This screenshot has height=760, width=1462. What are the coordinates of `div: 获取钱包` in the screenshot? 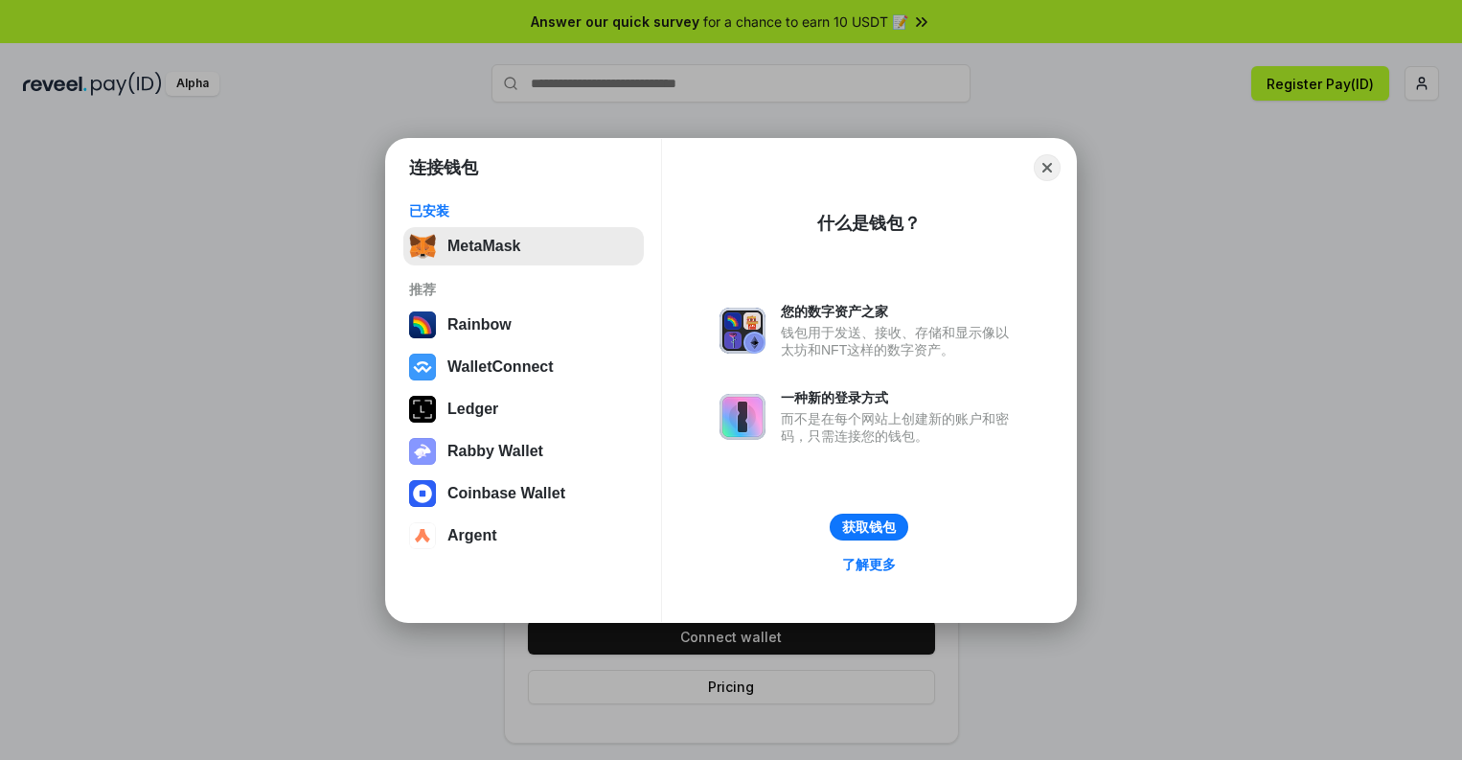 It's located at (869, 527).